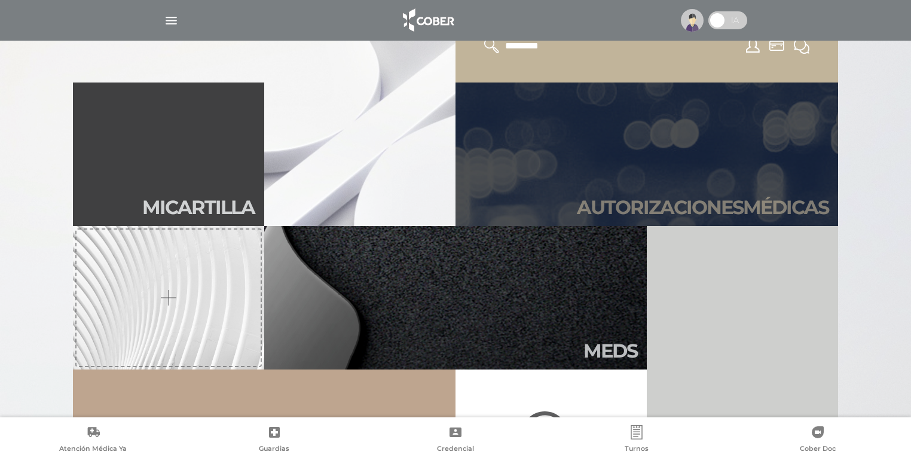 This screenshot has height=458, width=911. I want to click on span: Cober Doc, so click(818, 449).